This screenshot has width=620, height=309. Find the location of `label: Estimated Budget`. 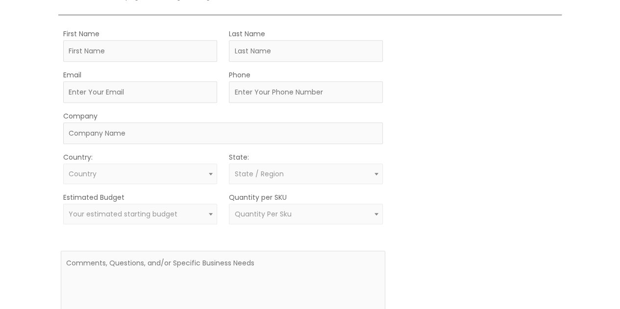

label: Estimated Budget is located at coordinates (94, 198).